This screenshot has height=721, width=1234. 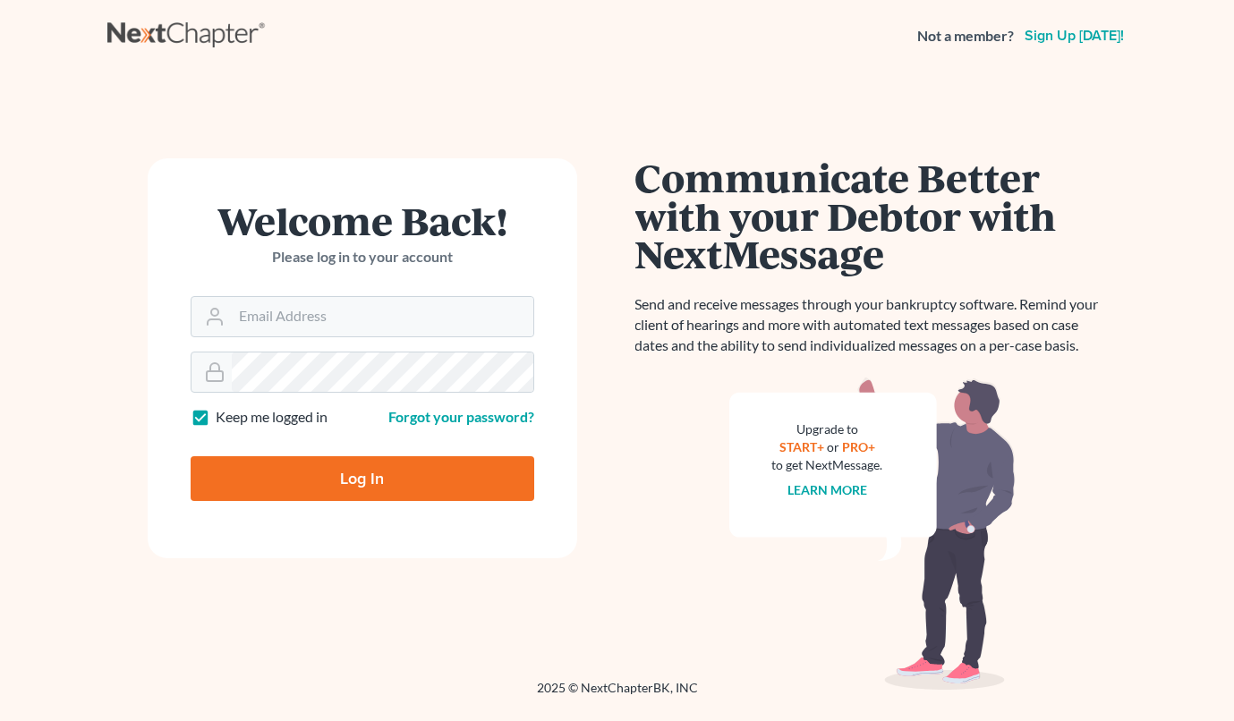 I want to click on a: PRO+, so click(x=858, y=447).